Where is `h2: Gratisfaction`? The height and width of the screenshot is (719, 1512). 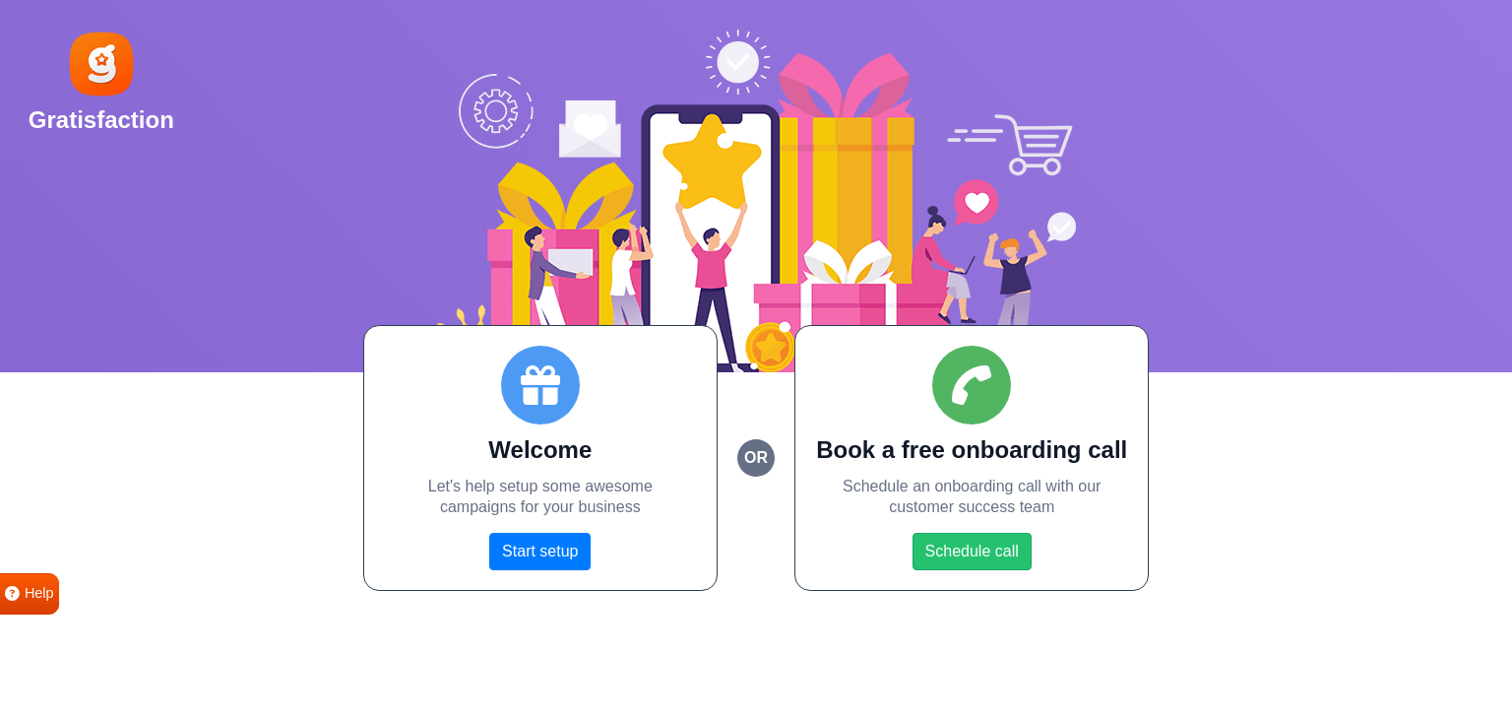 h2: Gratisfaction is located at coordinates (101, 120).